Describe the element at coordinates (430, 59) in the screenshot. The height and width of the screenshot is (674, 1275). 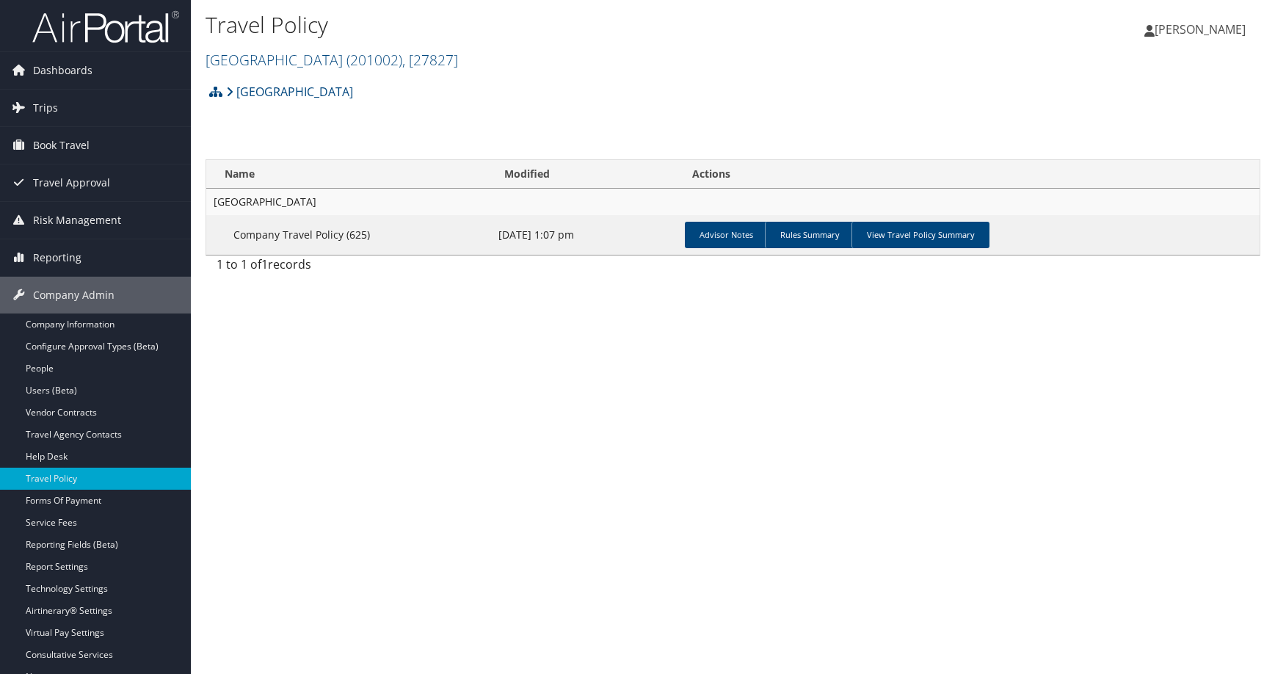
I see `span: , [ 27827 ]` at that location.